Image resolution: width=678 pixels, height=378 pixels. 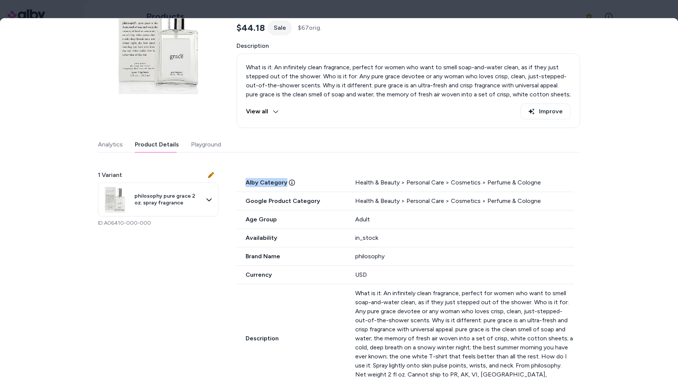 I want to click on div: in_stock, so click(x=465, y=238).